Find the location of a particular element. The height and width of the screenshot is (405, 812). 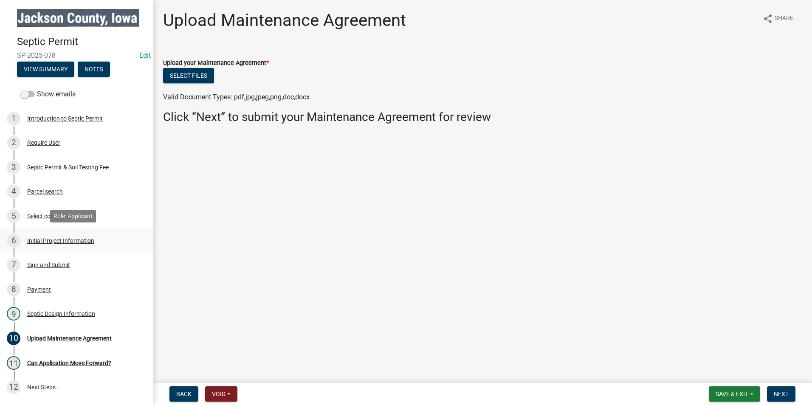

div: 5 is located at coordinates (14, 216).